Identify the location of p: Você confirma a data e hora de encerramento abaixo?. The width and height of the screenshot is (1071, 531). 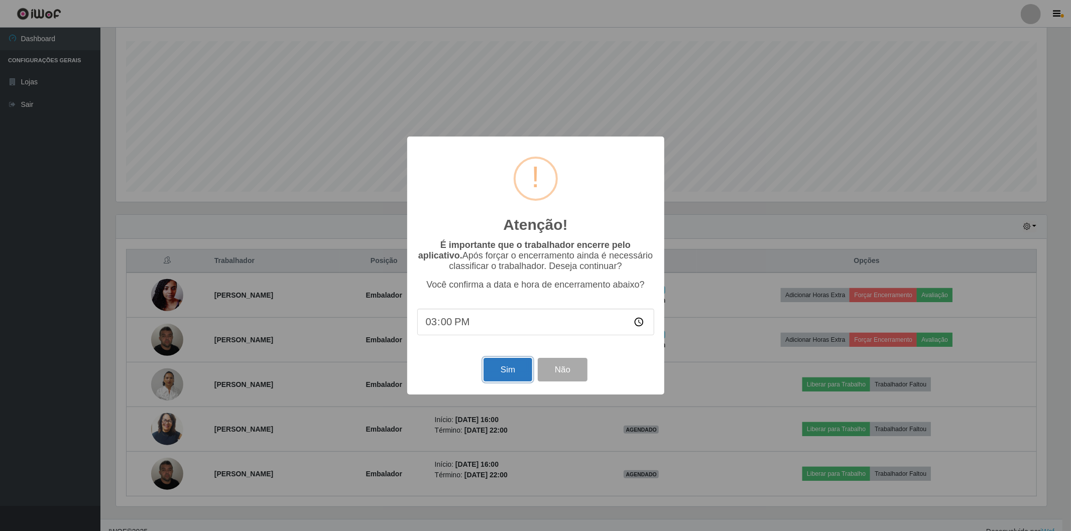
(536, 285).